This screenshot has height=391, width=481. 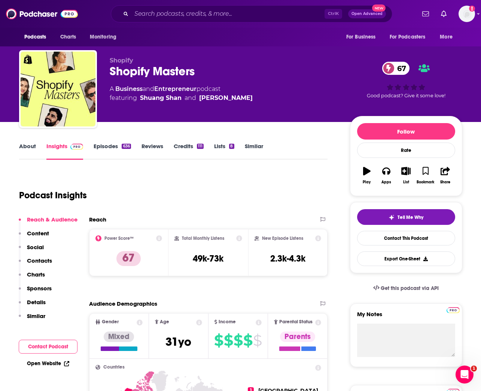 What do you see at coordinates (296, 322) in the screenshot?
I see `span: Parental Status` at bounding box center [296, 322].